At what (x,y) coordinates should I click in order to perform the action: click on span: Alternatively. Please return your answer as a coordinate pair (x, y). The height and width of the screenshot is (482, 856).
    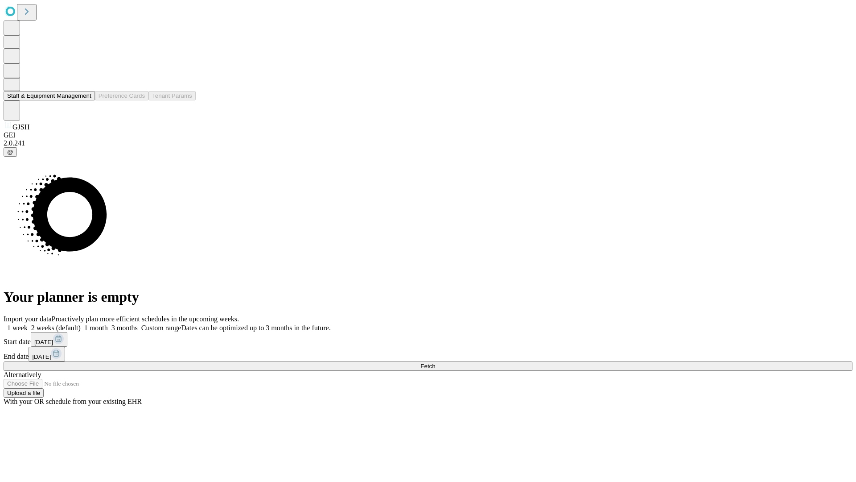
    Looking at the image, I should click on (22, 374).